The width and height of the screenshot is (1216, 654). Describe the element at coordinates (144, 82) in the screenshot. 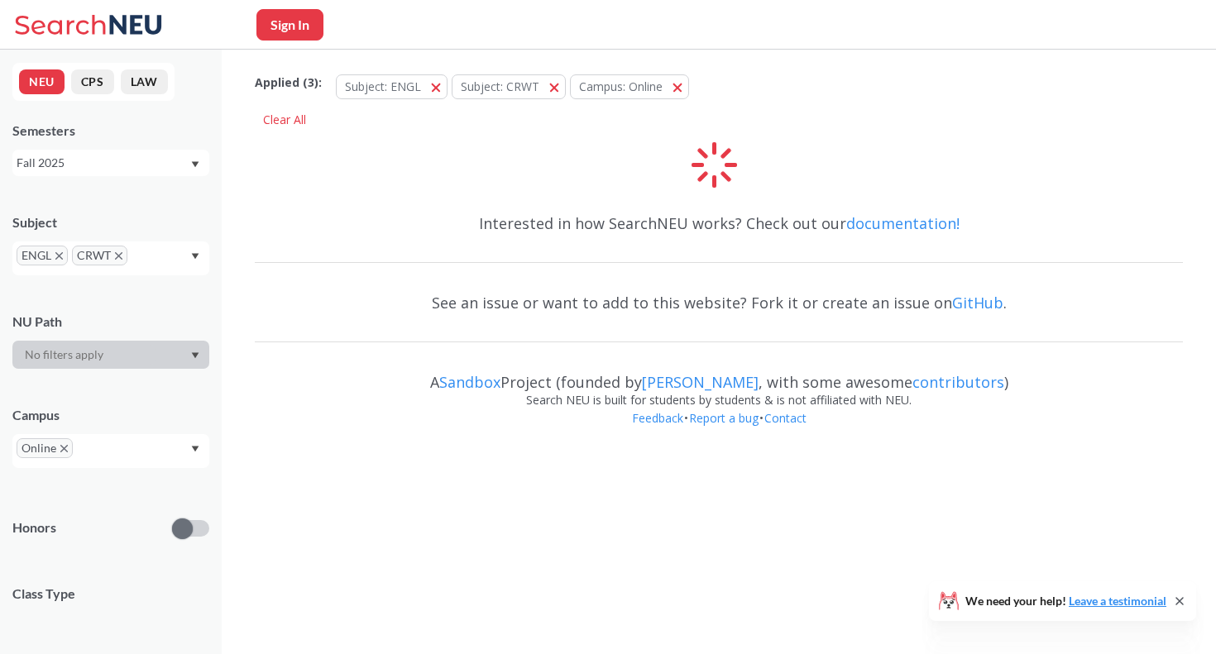

I see `button: LAW` at that location.